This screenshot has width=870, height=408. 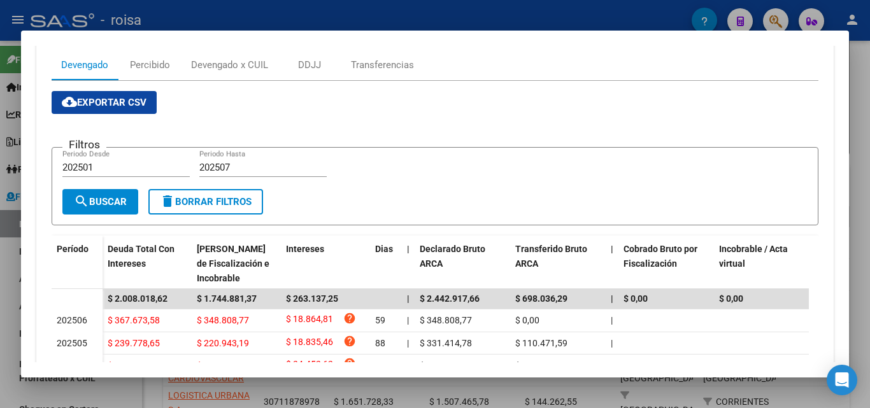 I want to click on div: Open Intercom Messenger, so click(x=842, y=380).